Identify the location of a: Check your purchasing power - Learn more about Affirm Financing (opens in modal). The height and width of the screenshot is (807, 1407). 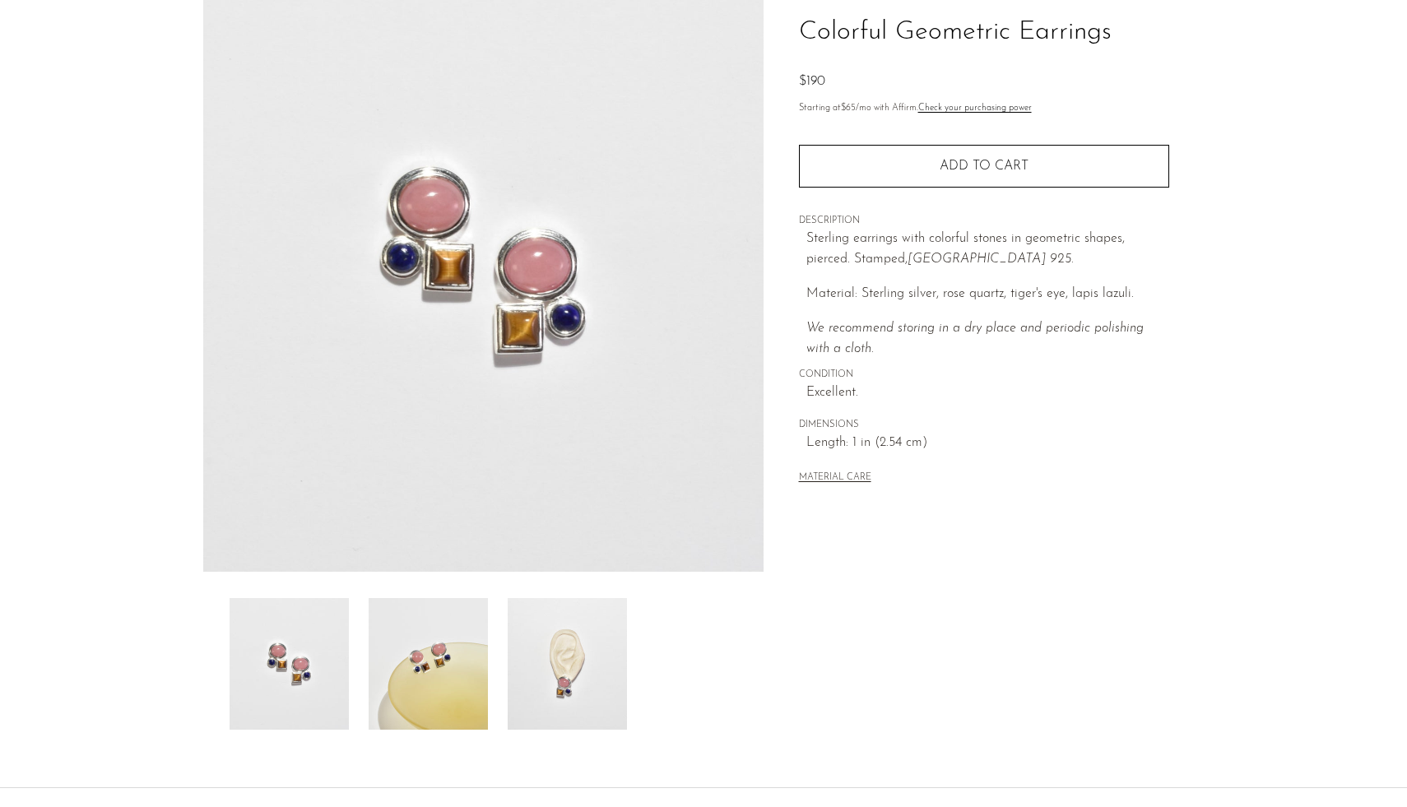
(975, 108).